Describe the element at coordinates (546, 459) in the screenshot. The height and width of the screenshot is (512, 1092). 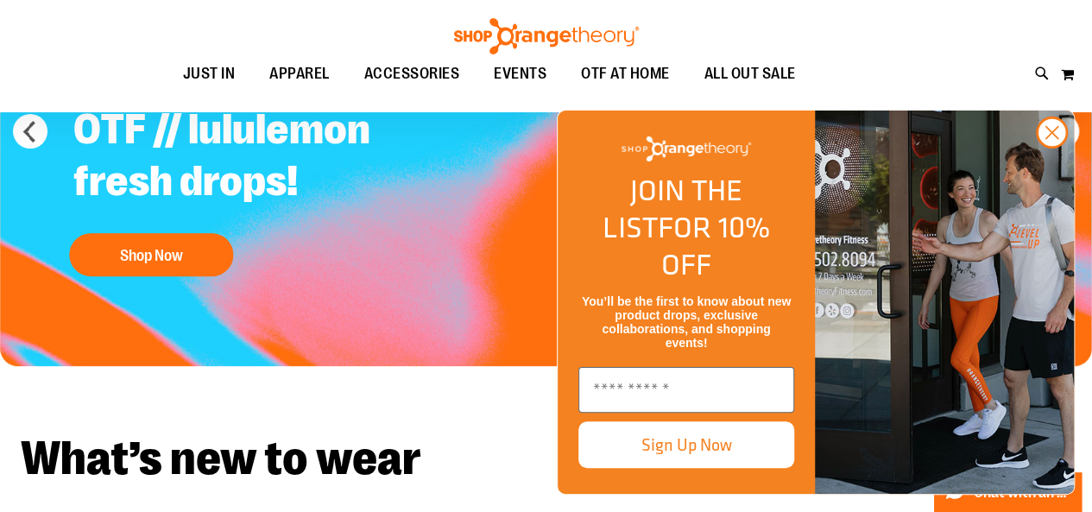
I see `h2: What’s new to wear` at that location.